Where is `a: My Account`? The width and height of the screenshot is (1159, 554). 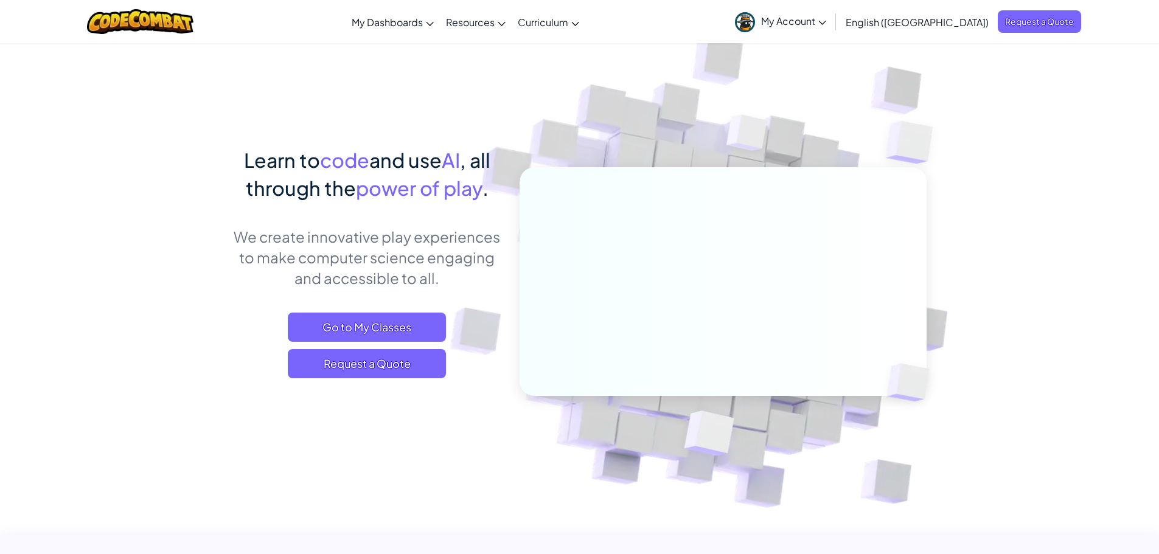
a: My Account is located at coordinates (780, 21).